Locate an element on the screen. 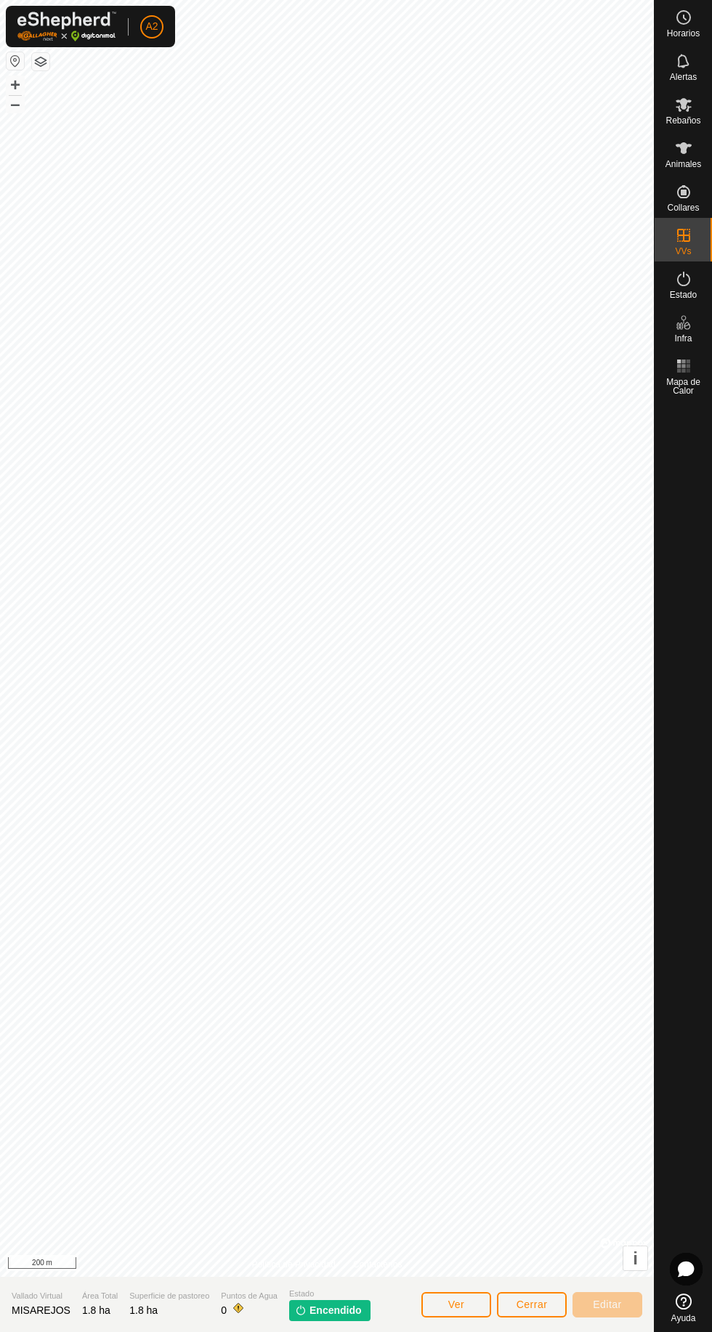 This screenshot has height=1332, width=712. span: Editar is located at coordinates (607, 1305).